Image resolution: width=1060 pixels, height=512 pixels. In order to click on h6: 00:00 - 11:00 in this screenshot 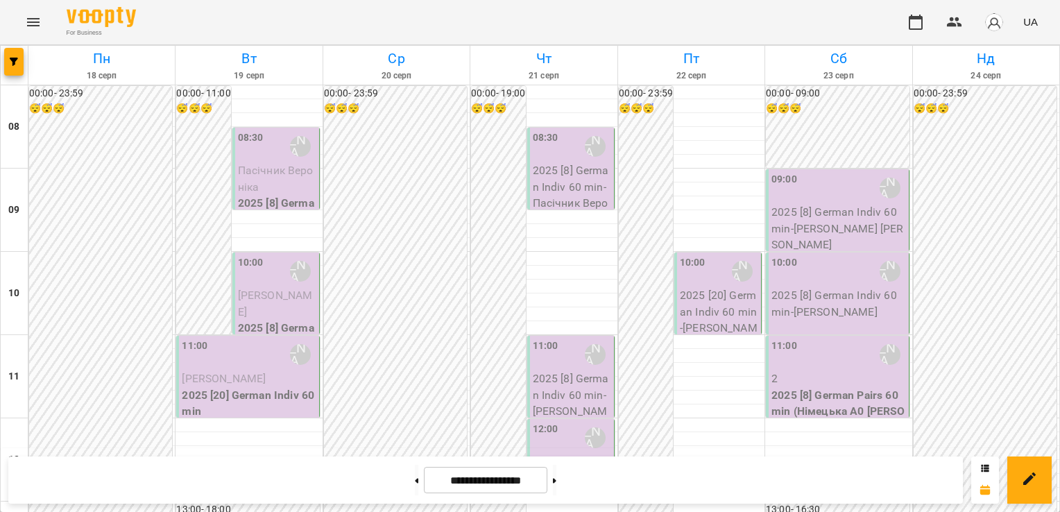, I will do `click(203, 94)`.